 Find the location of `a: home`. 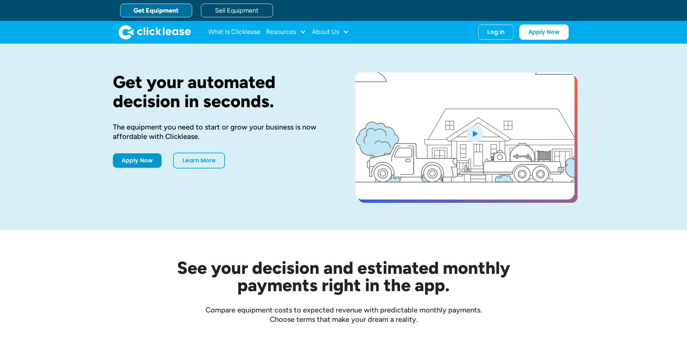

a: home is located at coordinates (155, 32).